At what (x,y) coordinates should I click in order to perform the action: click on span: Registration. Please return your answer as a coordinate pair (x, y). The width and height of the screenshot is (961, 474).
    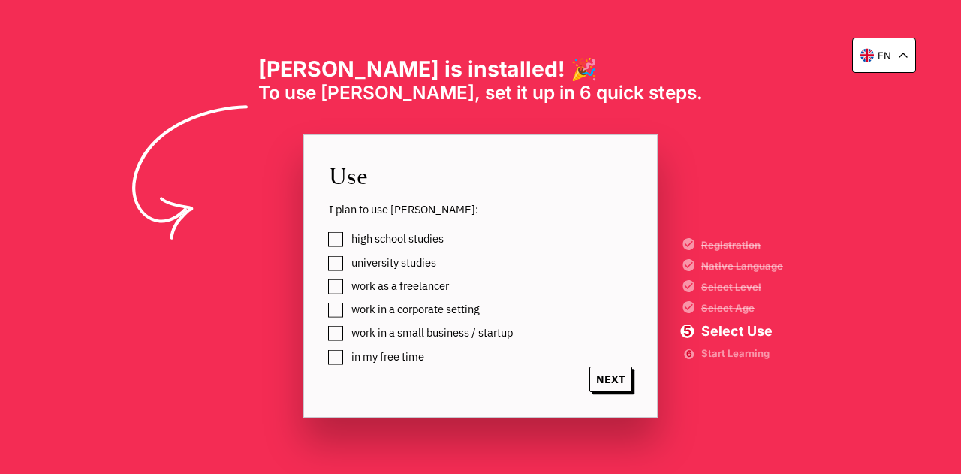
    Looking at the image, I should click on (742, 245).